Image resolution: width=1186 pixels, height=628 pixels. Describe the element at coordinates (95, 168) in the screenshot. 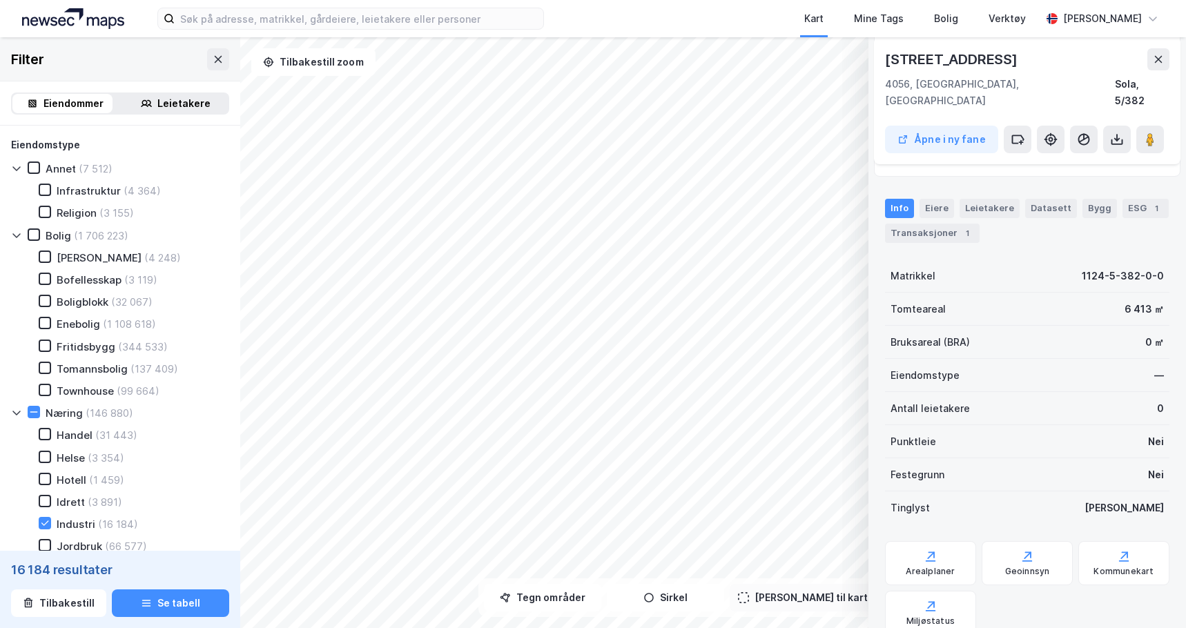

I see `div: (7 512)` at that location.